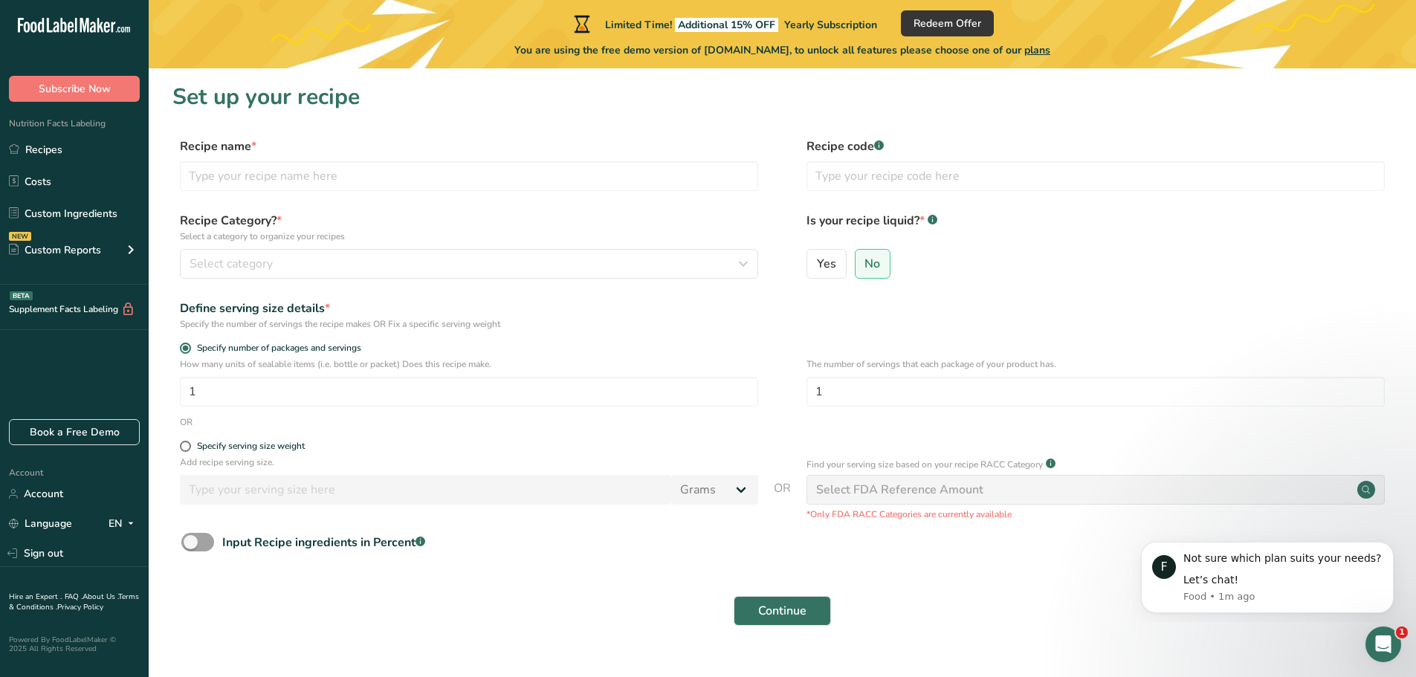 The height and width of the screenshot is (677, 1416). I want to click on span: Additional 15% OFF, so click(726, 25).